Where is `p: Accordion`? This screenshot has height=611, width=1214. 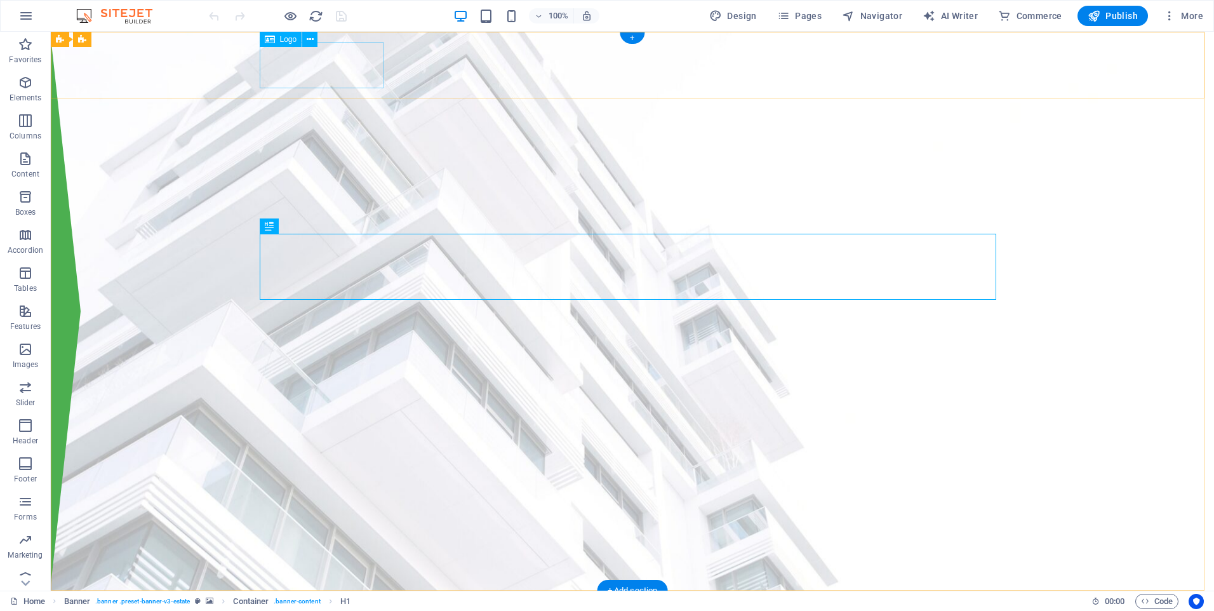
p: Accordion is located at coordinates (25, 250).